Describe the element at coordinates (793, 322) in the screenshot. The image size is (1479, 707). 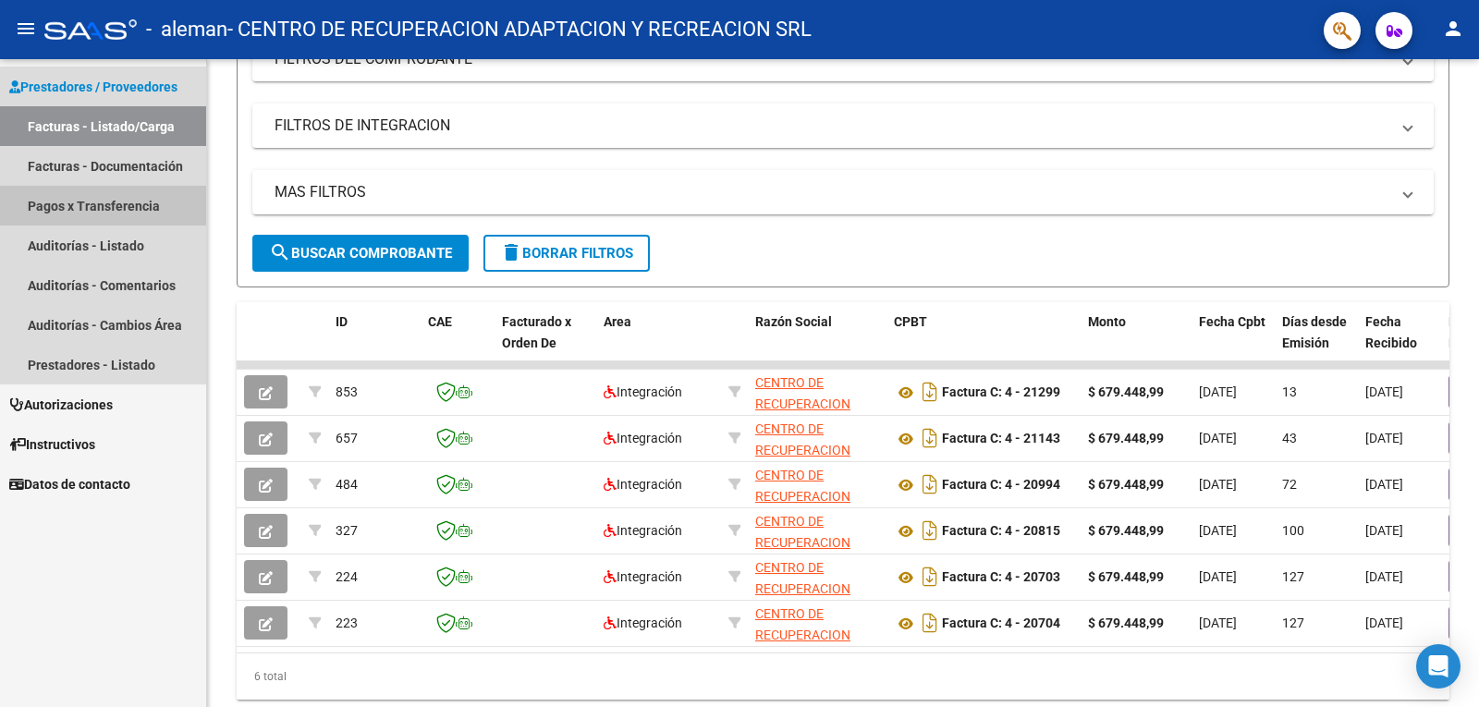
I see `span: Razón Social` at that location.